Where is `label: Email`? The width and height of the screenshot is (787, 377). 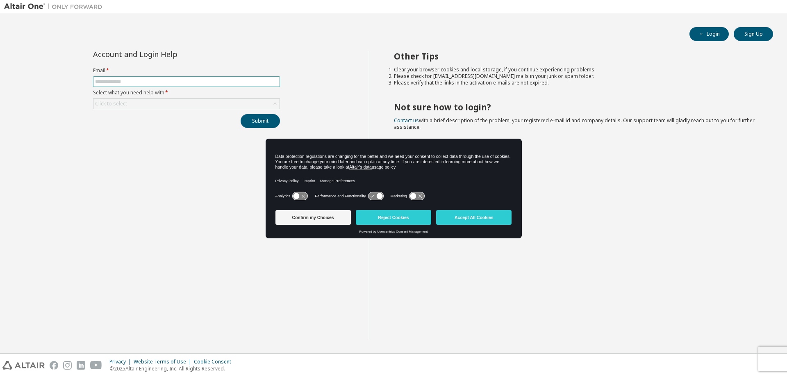 label: Email is located at coordinates (187, 71).